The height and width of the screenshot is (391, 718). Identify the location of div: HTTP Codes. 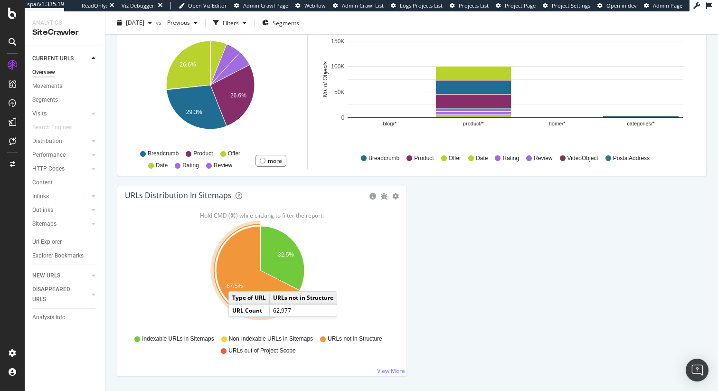
(48, 169).